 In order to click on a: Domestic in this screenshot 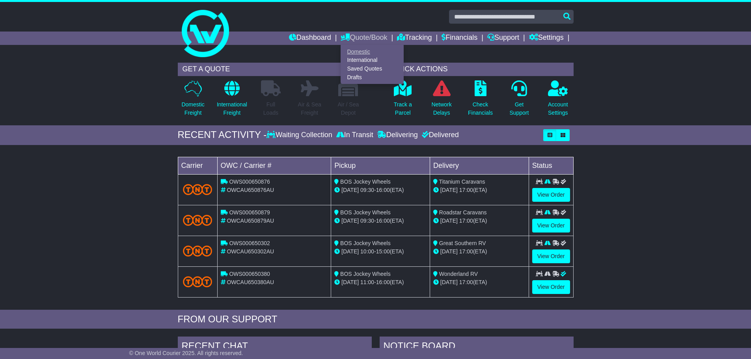, I will do `click(372, 52)`.